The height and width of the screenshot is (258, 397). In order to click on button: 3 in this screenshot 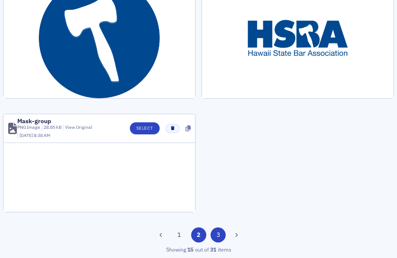, I will do `click(218, 235)`.